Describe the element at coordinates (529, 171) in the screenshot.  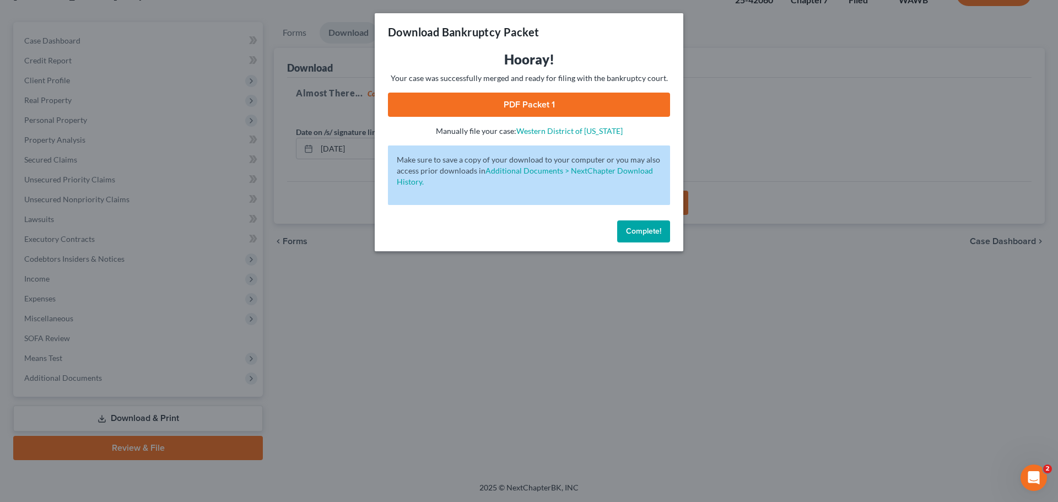
I see `p: Make sure to save a copy of your download to your computer or you may also access prior downloads in` at that location.